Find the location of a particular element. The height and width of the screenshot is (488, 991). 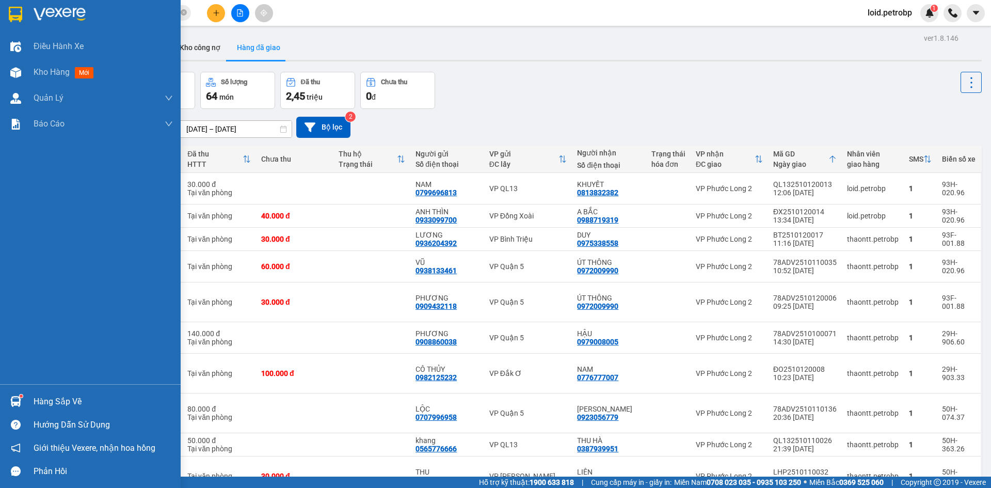

sup: 2 is located at coordinates (350, 117).